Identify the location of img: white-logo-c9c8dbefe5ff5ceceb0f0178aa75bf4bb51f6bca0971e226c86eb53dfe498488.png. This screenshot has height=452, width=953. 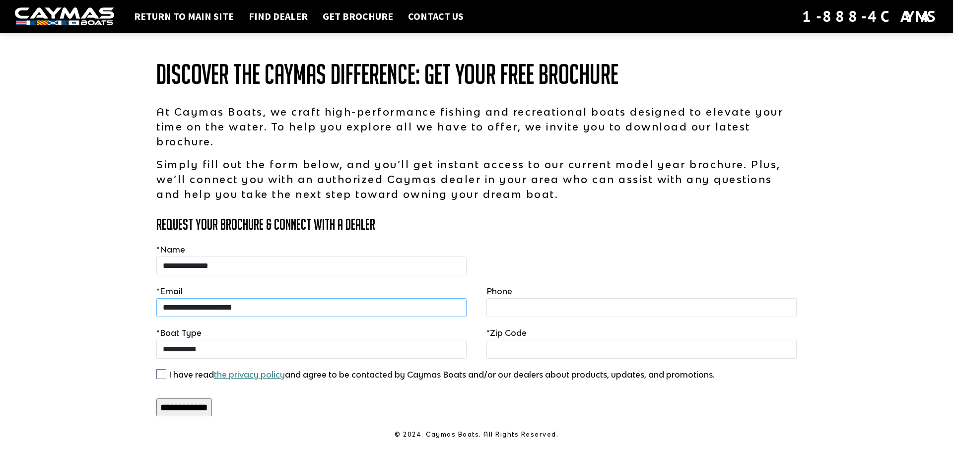
(64, 16).